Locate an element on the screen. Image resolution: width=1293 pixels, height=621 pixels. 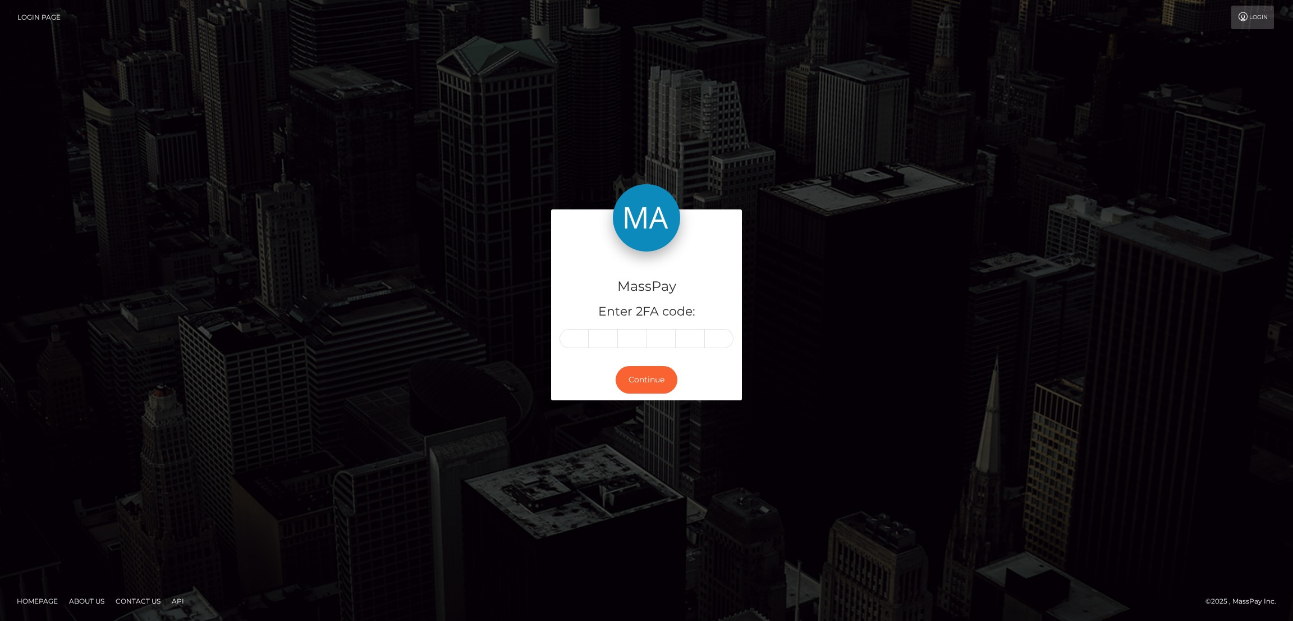
h5: Enter 2FA code: is located at coordinates (647, 311).